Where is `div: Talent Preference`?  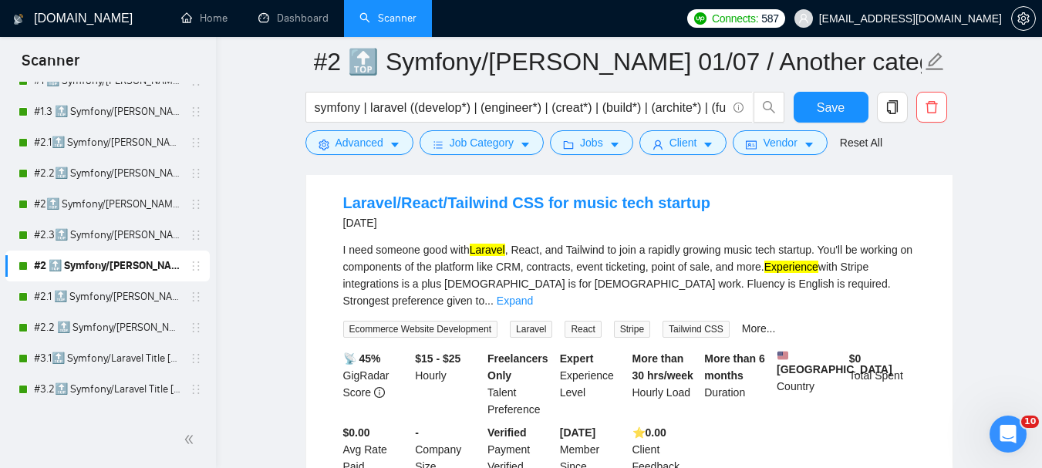 div: Talent Preference is located at coordinates (521, 384).